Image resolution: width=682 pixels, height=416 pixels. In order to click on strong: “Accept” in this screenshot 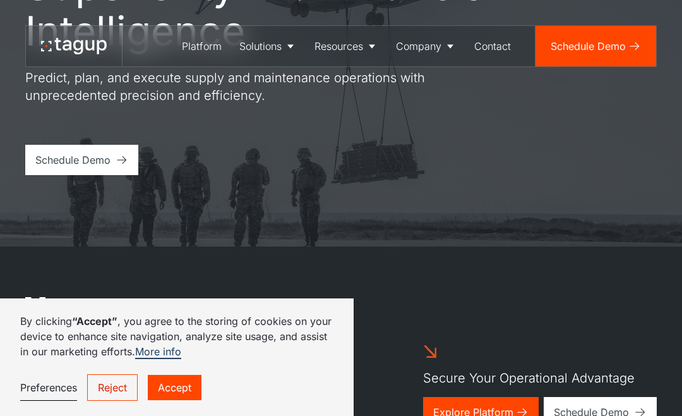, I will do `click(95, 321)`.